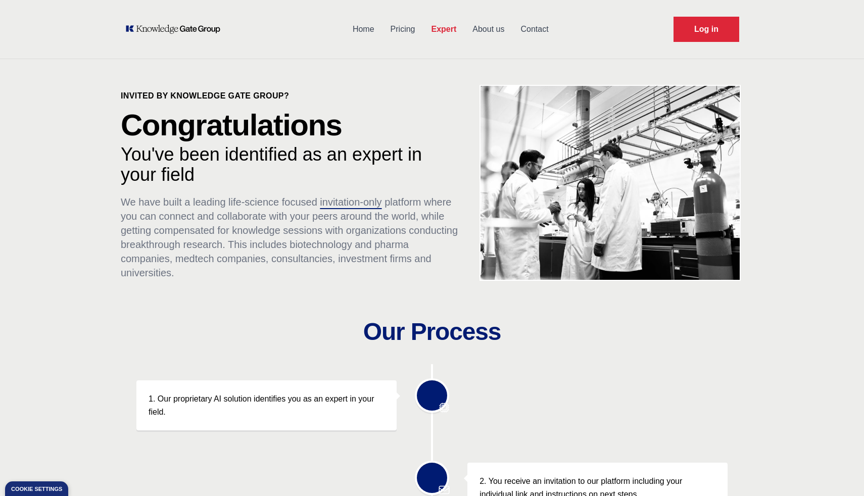  What do you see at coordinates (291, 96) in the screenshot?
I see `p: Invited by Knowledge Gate Group?` at bounding box center [291, 96].